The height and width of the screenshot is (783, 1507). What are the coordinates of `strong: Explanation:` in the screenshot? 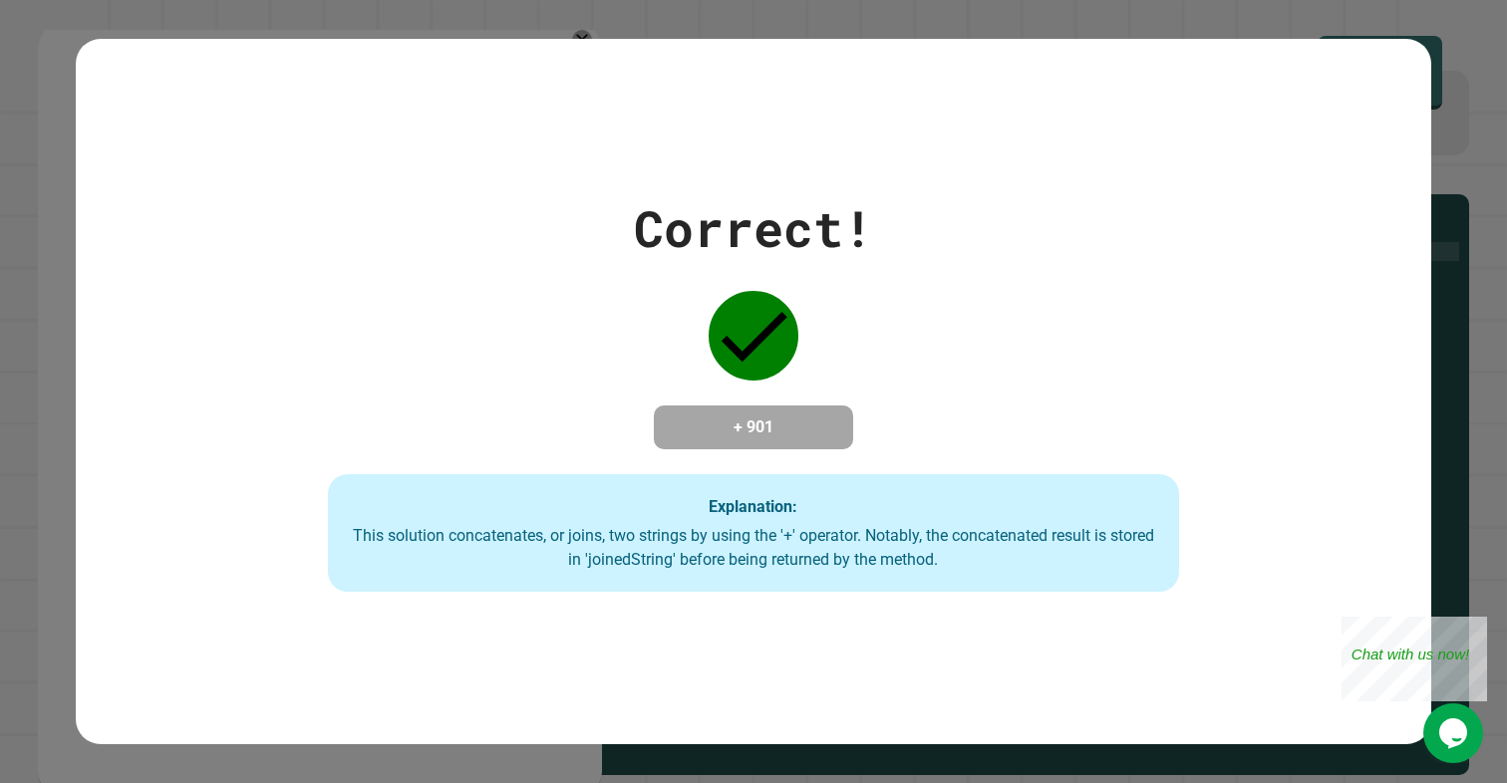 It's located at (752, 506).